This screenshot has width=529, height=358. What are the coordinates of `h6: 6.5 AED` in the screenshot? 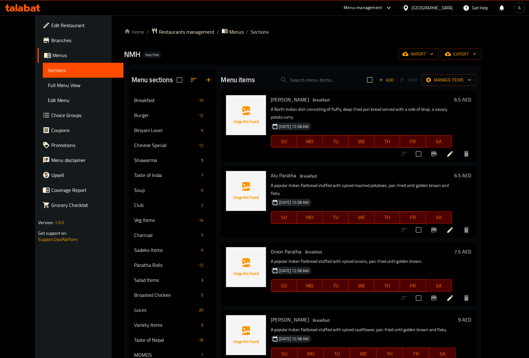 It's located at (463, 176).